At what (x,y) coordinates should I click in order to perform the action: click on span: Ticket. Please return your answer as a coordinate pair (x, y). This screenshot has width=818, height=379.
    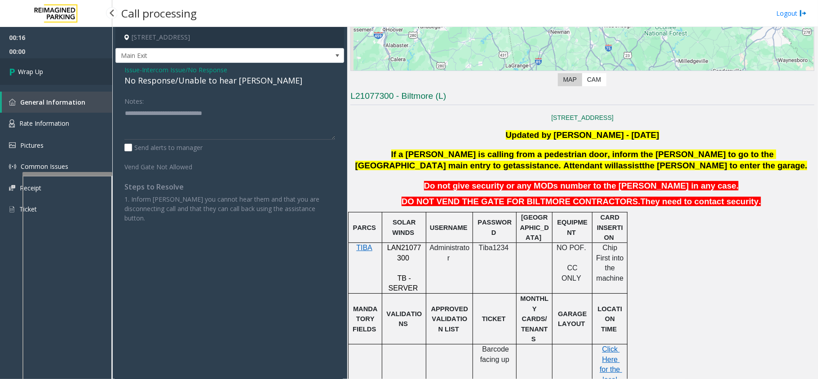
    Looking at the image, I should click on (28, 209).